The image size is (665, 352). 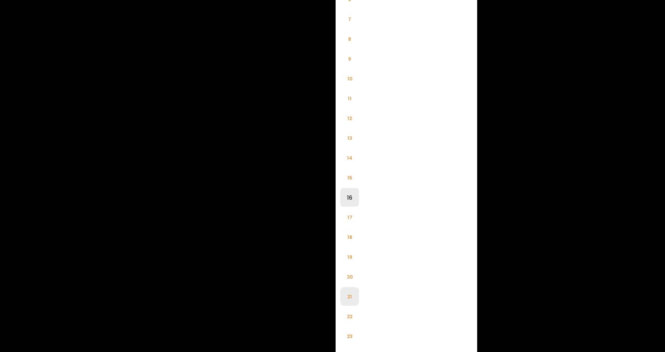 I want to click on li: 20, so click(x=349, y=277).